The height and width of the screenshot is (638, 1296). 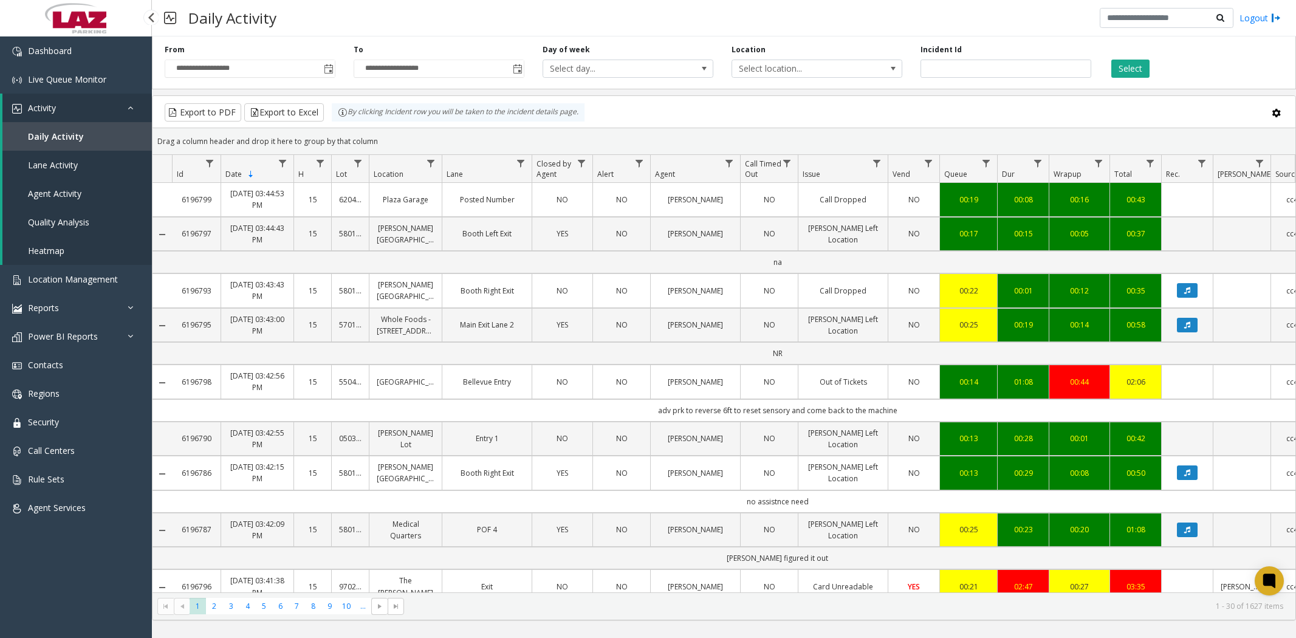 I want to click on a: Lot Filter Menu, so click(x=358, y=163).